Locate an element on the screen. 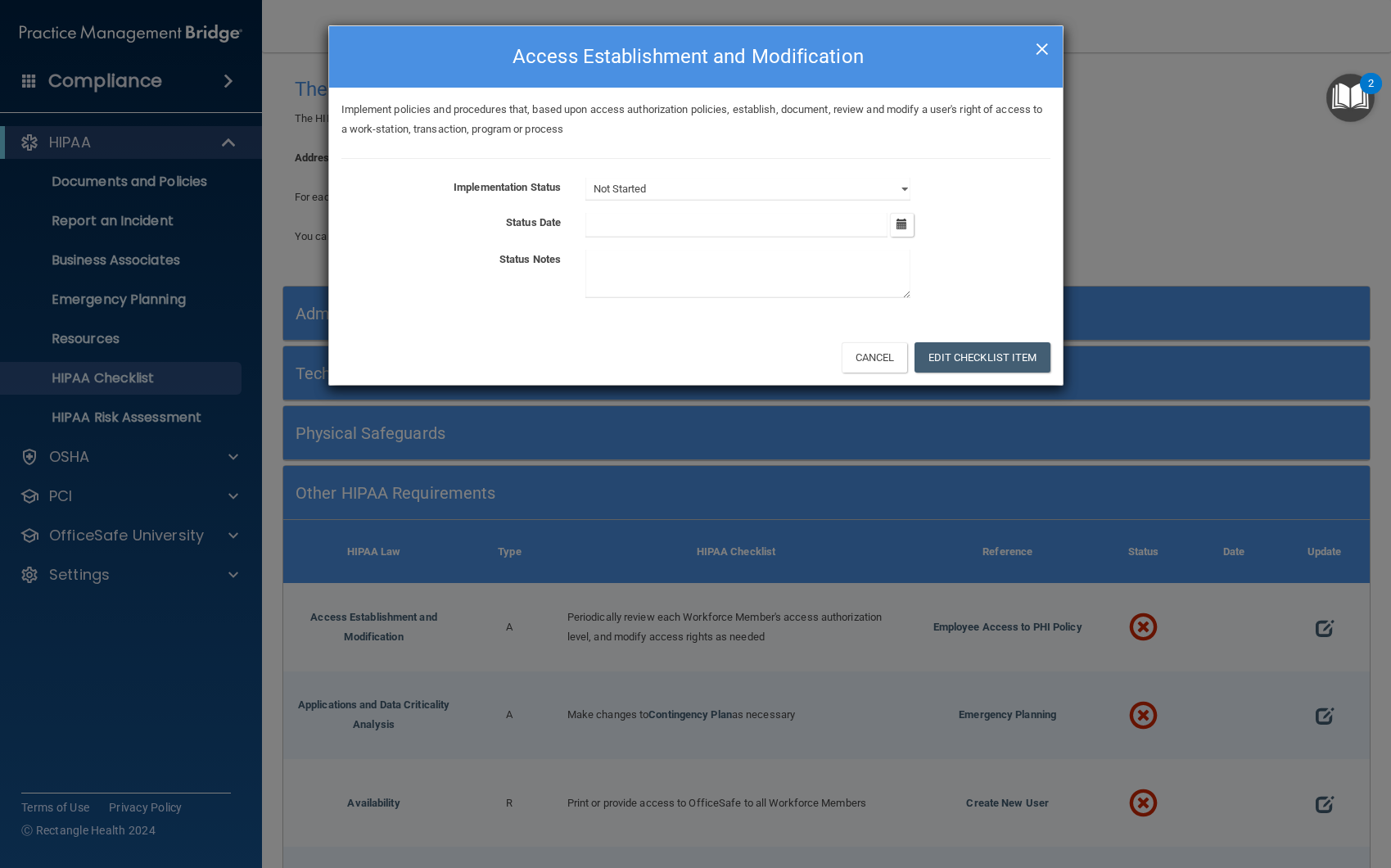  button: Open Resource Center, 2 new notifications is located at coordinates (1350, 98).